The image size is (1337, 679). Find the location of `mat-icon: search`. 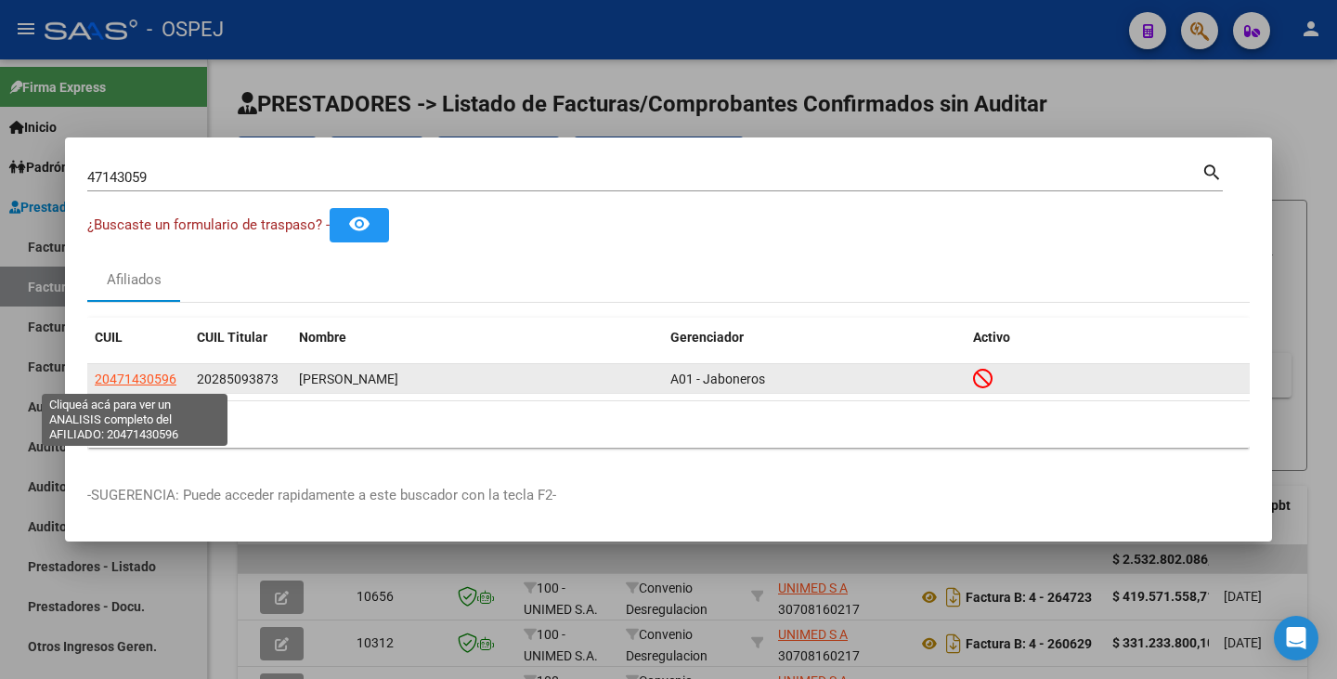

mat-icon: search is located at coordinates (1211, 171).